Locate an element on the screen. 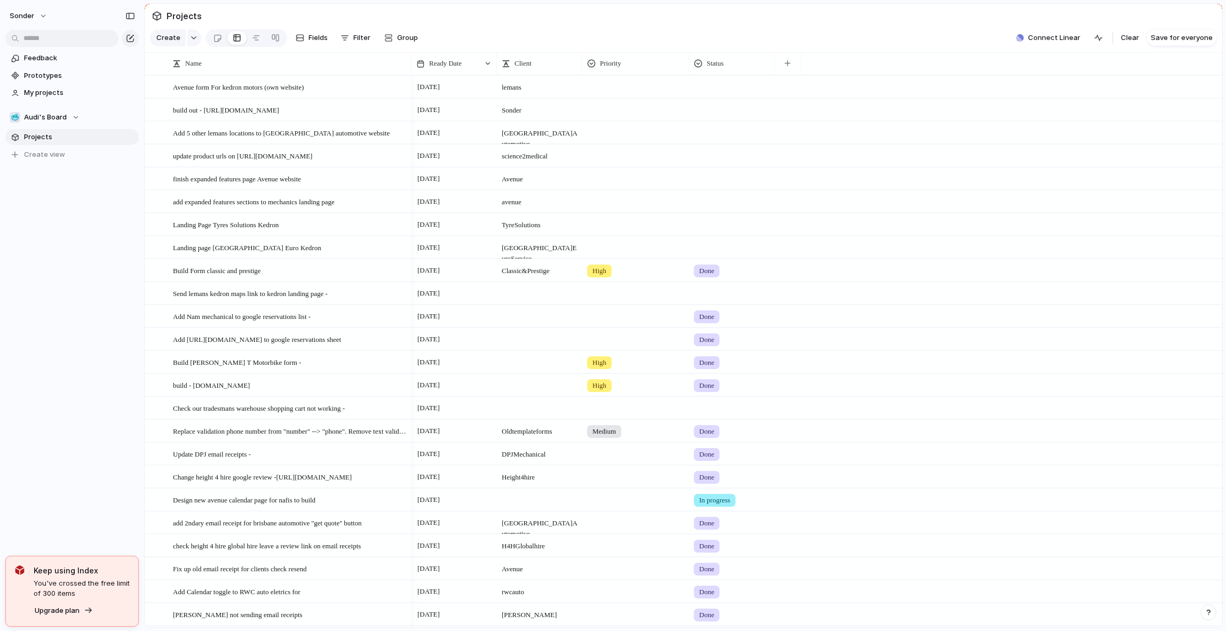  span: Fields is located at coordinates (318, 38).